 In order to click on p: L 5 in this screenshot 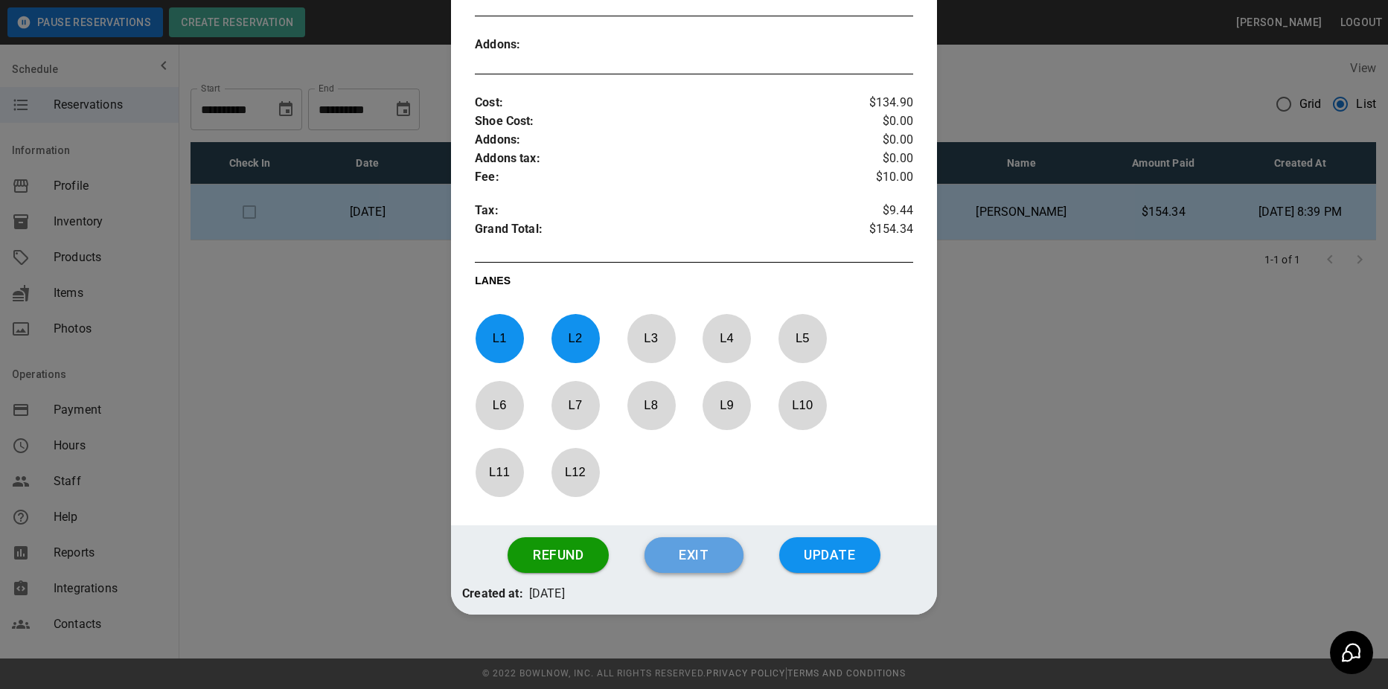, I will do `click(802, 338)`.